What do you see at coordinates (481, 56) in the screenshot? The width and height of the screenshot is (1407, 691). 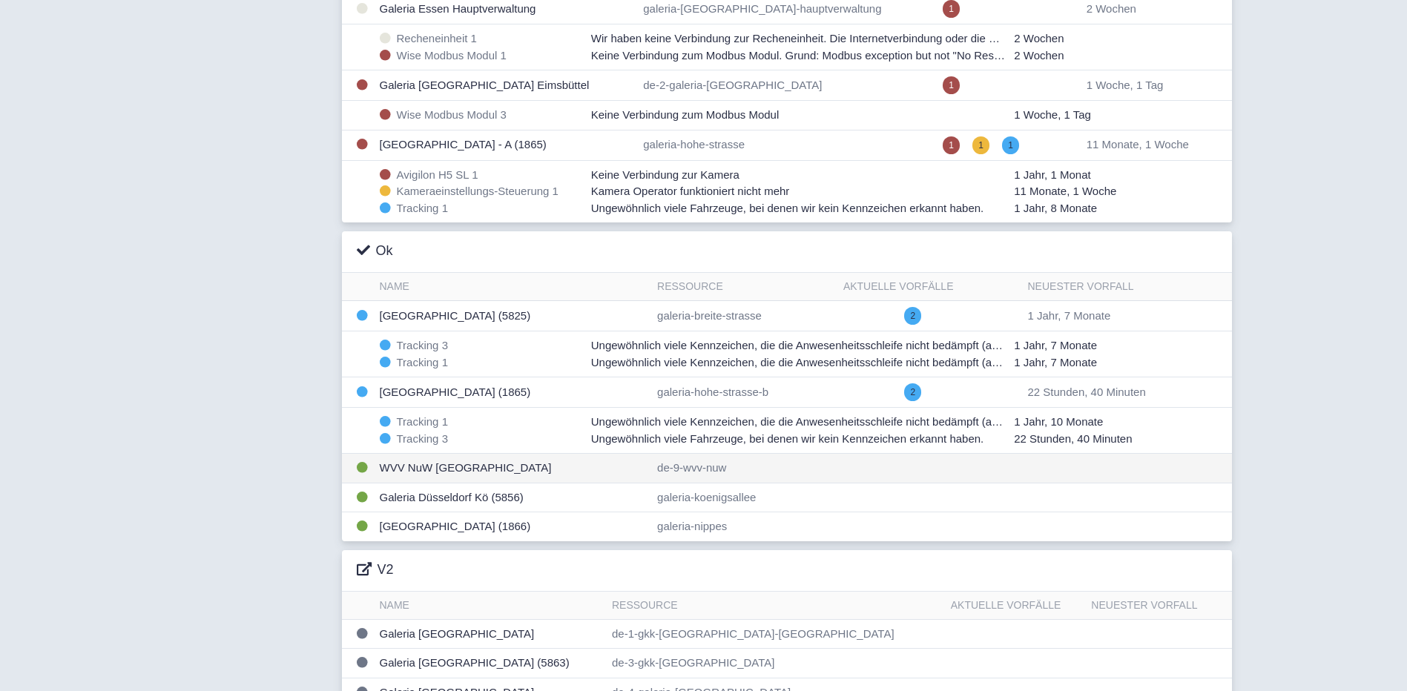 I see `div: Wise Modbus Modul 1` at bounding box center [481, 56].